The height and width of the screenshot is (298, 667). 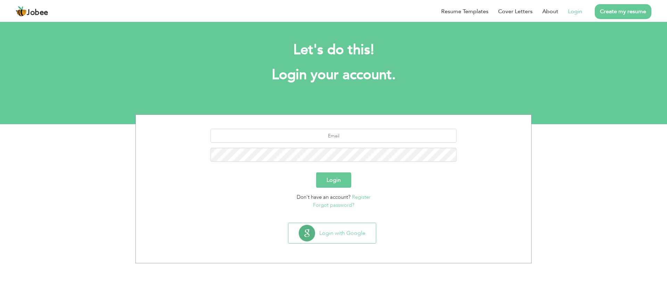 What do you see at coordinates (550, 11) in the screenshot?
I see `a: About` at bounding box center [550, 11].